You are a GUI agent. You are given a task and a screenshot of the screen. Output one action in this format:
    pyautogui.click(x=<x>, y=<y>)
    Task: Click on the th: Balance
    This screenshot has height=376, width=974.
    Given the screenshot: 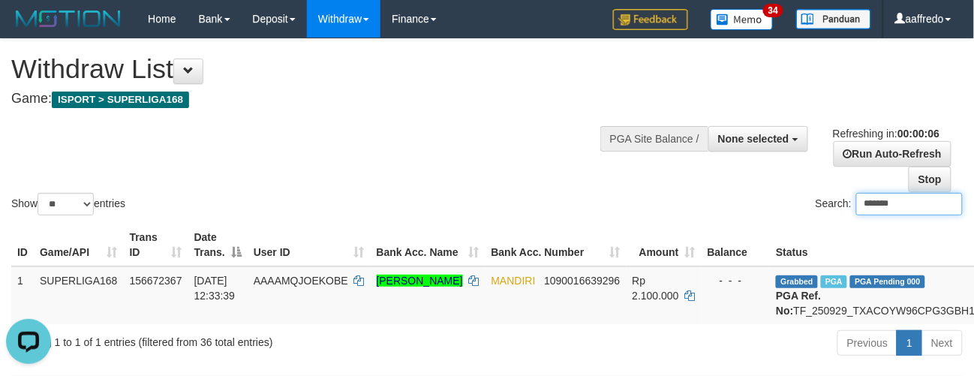 What is the action you would take?
    pyautogui.click(x=736, y=245)
    